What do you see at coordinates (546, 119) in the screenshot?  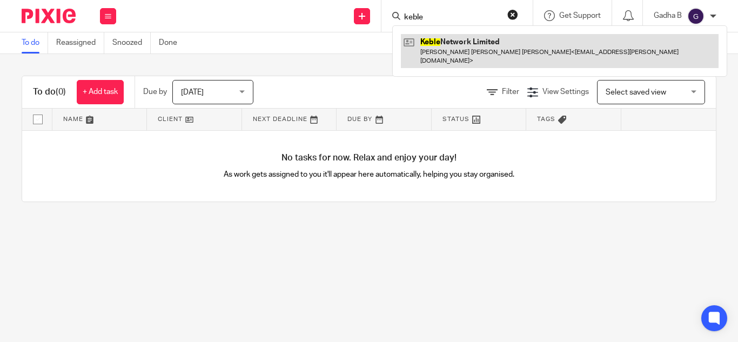 I see `span: Tags` at bounding box center [546, 119].